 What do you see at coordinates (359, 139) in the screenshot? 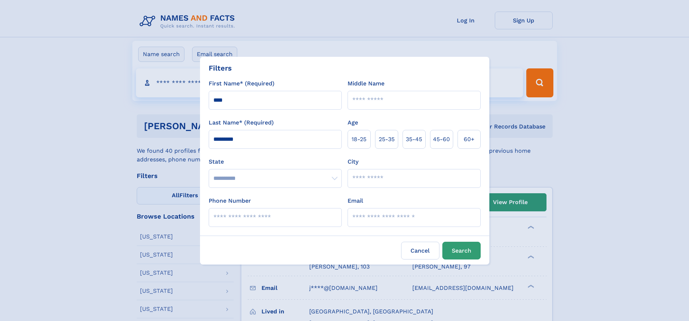
I see `span: 18‑25` at bounding box center [359, 139].